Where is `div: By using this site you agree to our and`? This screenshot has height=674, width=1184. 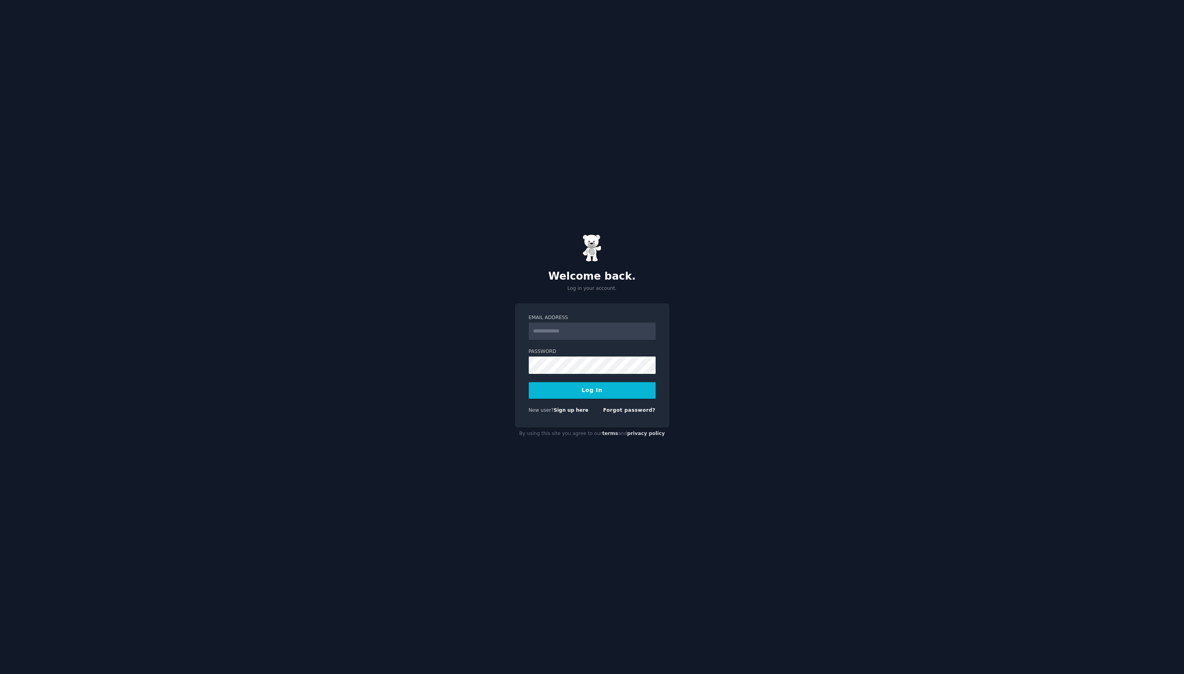 div: By using this site you agree to our and is located at coordinates (592, 434).